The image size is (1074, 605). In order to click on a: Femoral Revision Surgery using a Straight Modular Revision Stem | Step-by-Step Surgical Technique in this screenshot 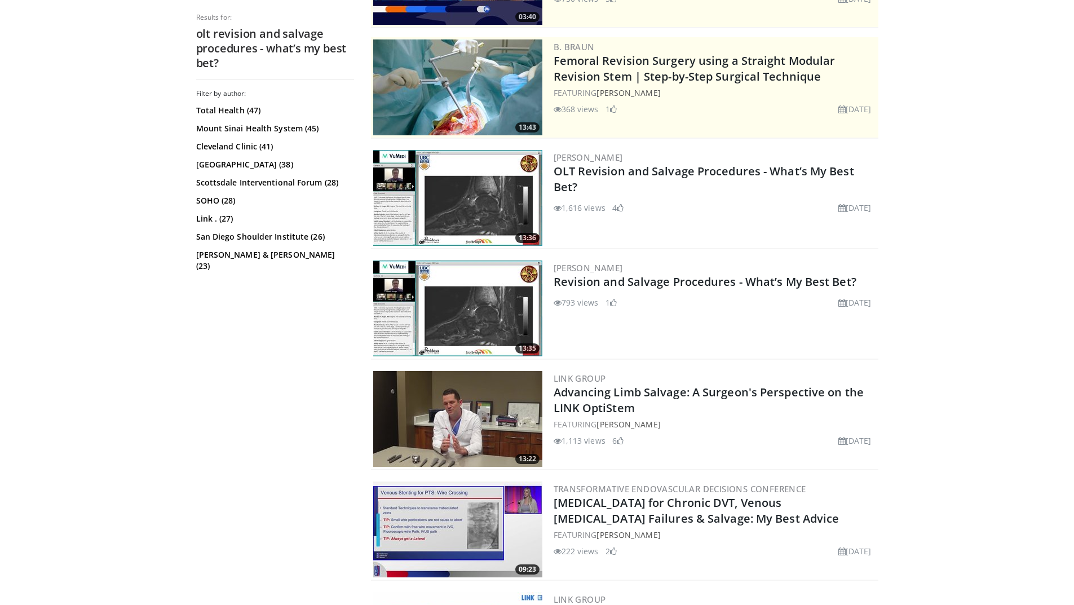, I will do `click(695, 68)`.